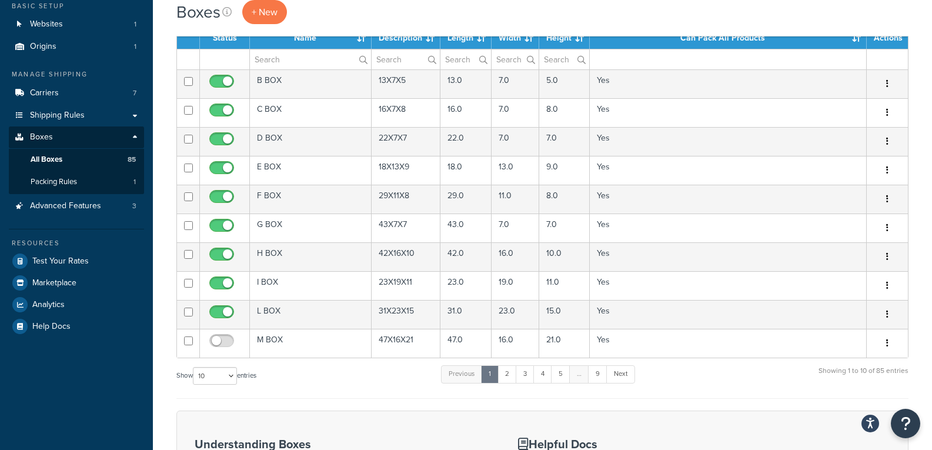  I want to click on a: Packing Rules 1, so click(76, 182).